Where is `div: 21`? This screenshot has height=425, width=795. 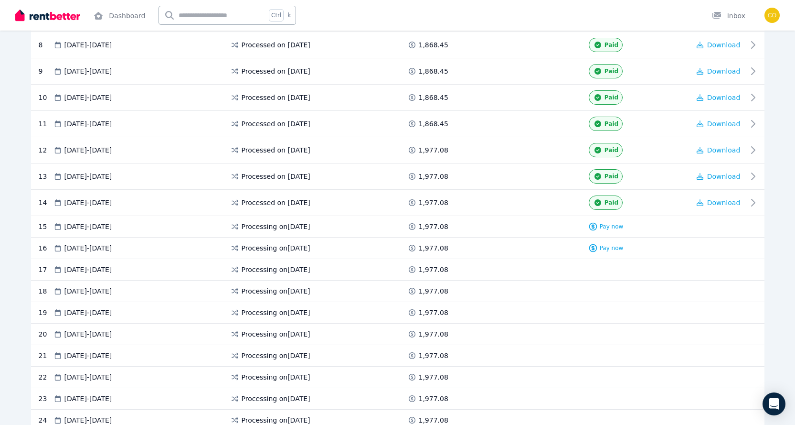
div: 21 is located at coordinates (46, 355).